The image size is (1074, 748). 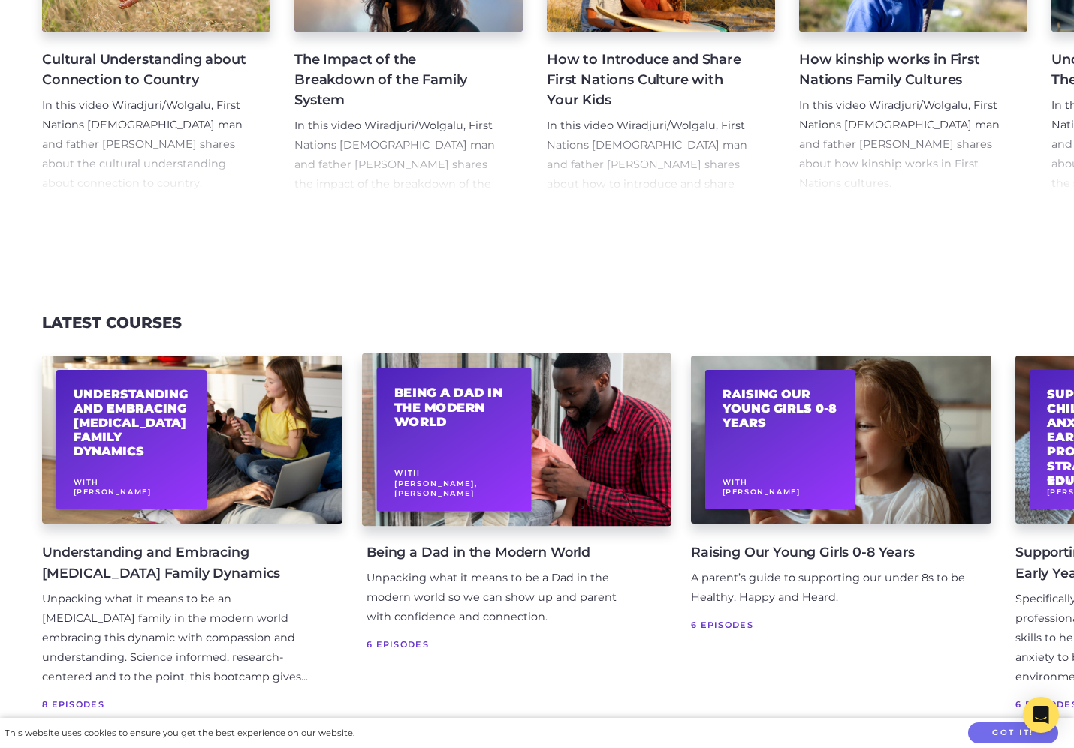 What do you see at coordinates (649, 80) in the screenshot?
I see `h4: How to Introduce and Share First Nations Culture with Your Kids` at bounding box center [649, 80].